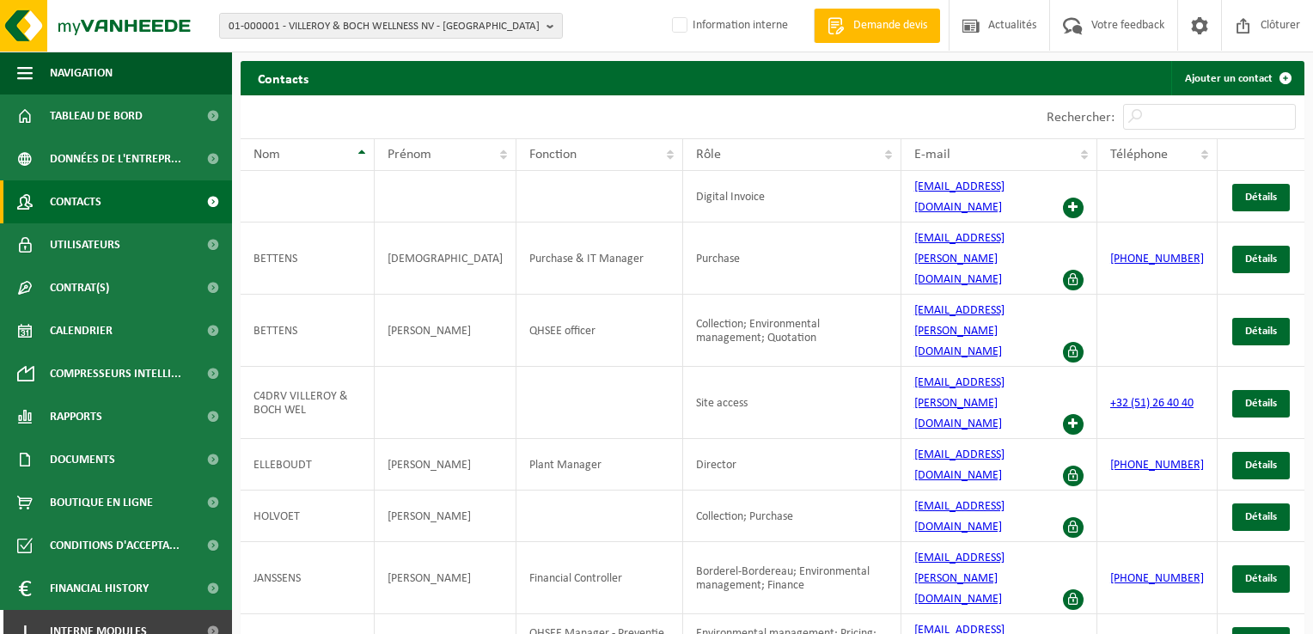 Image resolution: width=1313 pixels, height=634 pixels. What do you see at coordinates (791, 403) in the screenshot?
I see `td: Site access` at bounding box center [791, 403].